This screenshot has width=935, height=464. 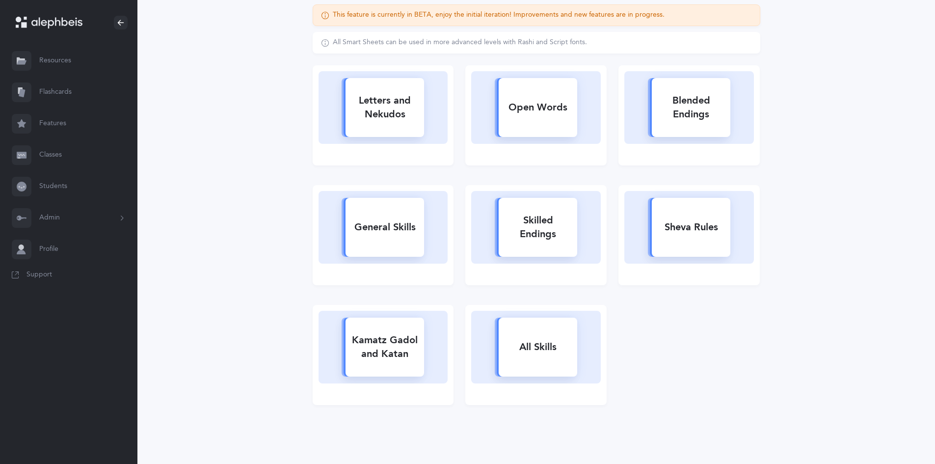 I want to click on div: Sheva Rules, so click(x=691, y=227).